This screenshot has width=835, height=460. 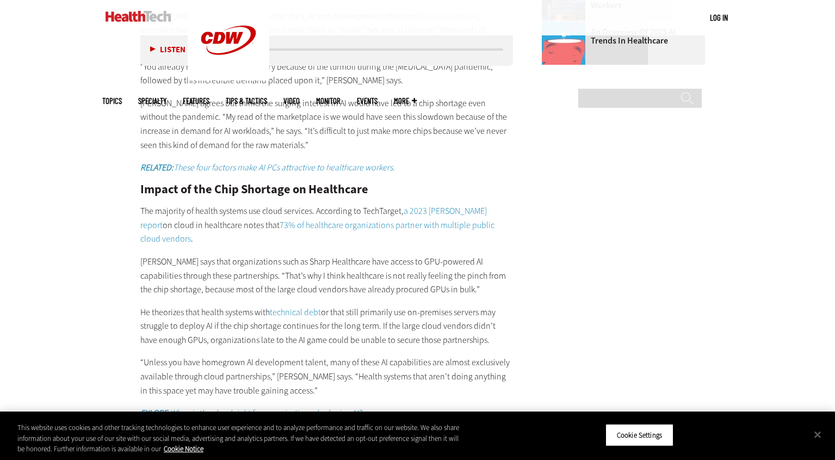 What do you see at coordinates (639, 434) in the screenshot?
I see `button: Cookie Settings` at bounding box center [639, 434].